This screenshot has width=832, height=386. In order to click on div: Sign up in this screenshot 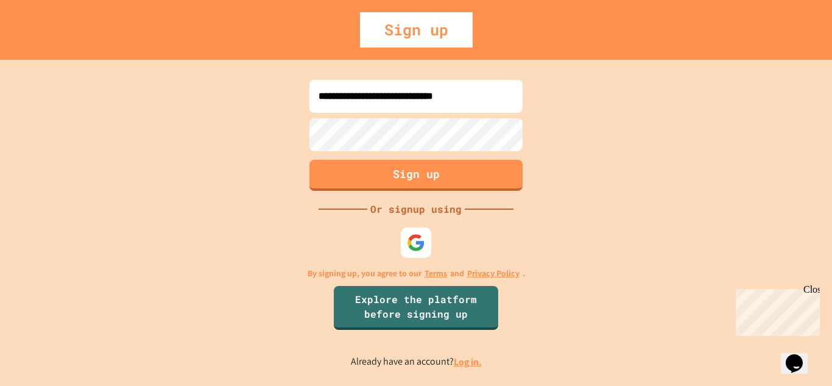, I will do `click(416, 30)`.